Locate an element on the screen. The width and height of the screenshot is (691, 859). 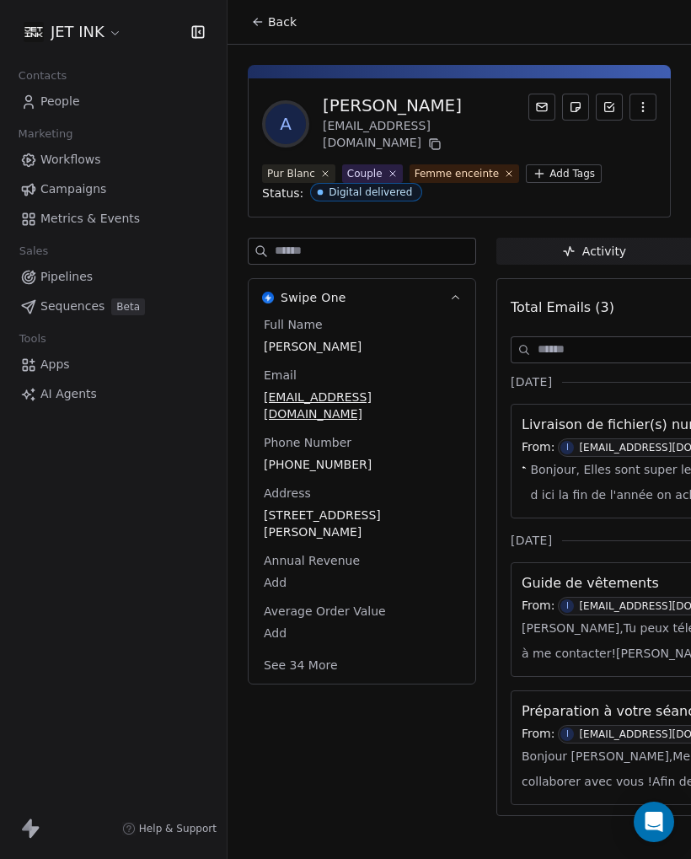
a: Help & Support is located at coordinates (169, 828).